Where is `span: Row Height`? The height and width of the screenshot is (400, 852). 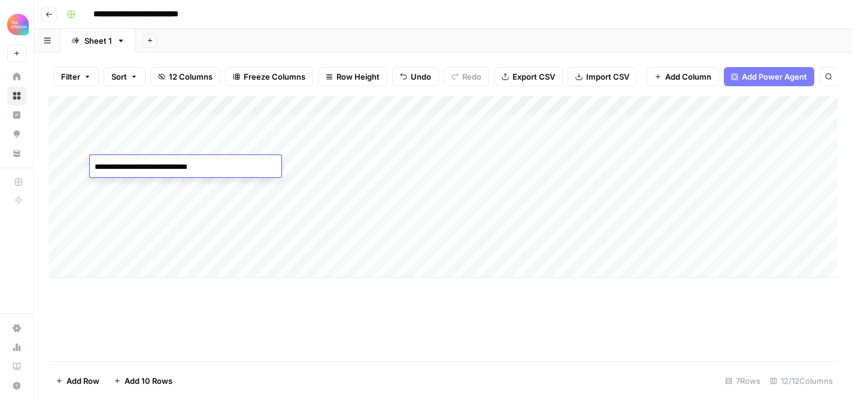 span: Row Height is located at coordinates (358, 77).